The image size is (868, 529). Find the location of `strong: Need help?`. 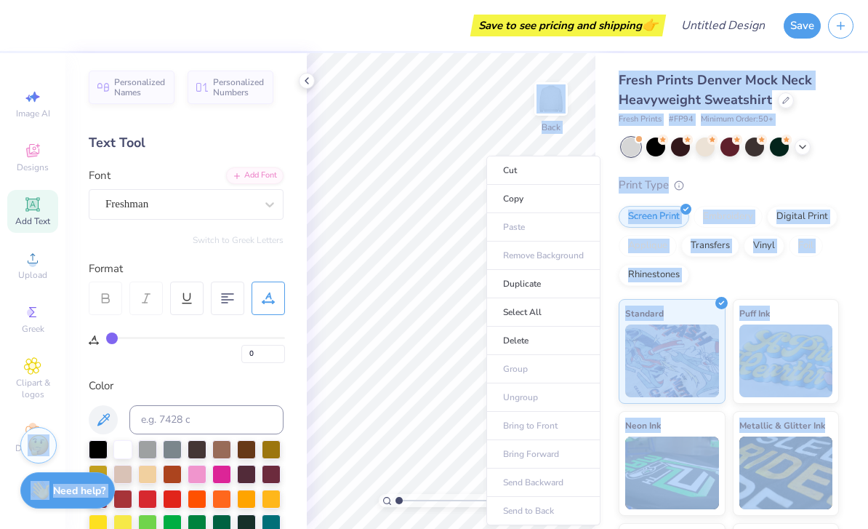

strong: Need help? is located at coordinates (79, 490).